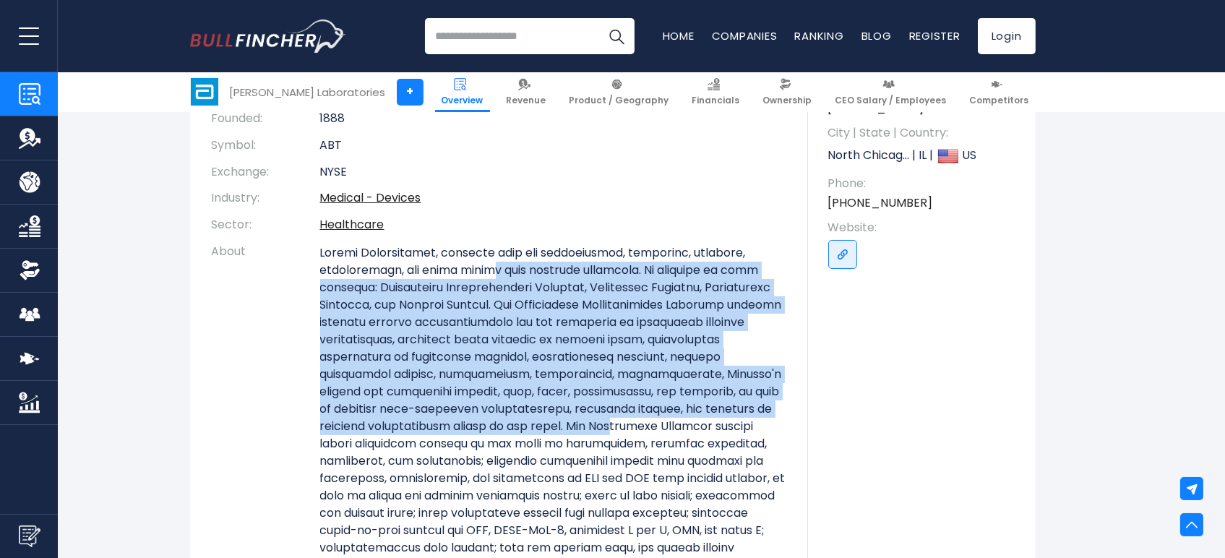  I want to click on span: Overview, so click(463, 100).